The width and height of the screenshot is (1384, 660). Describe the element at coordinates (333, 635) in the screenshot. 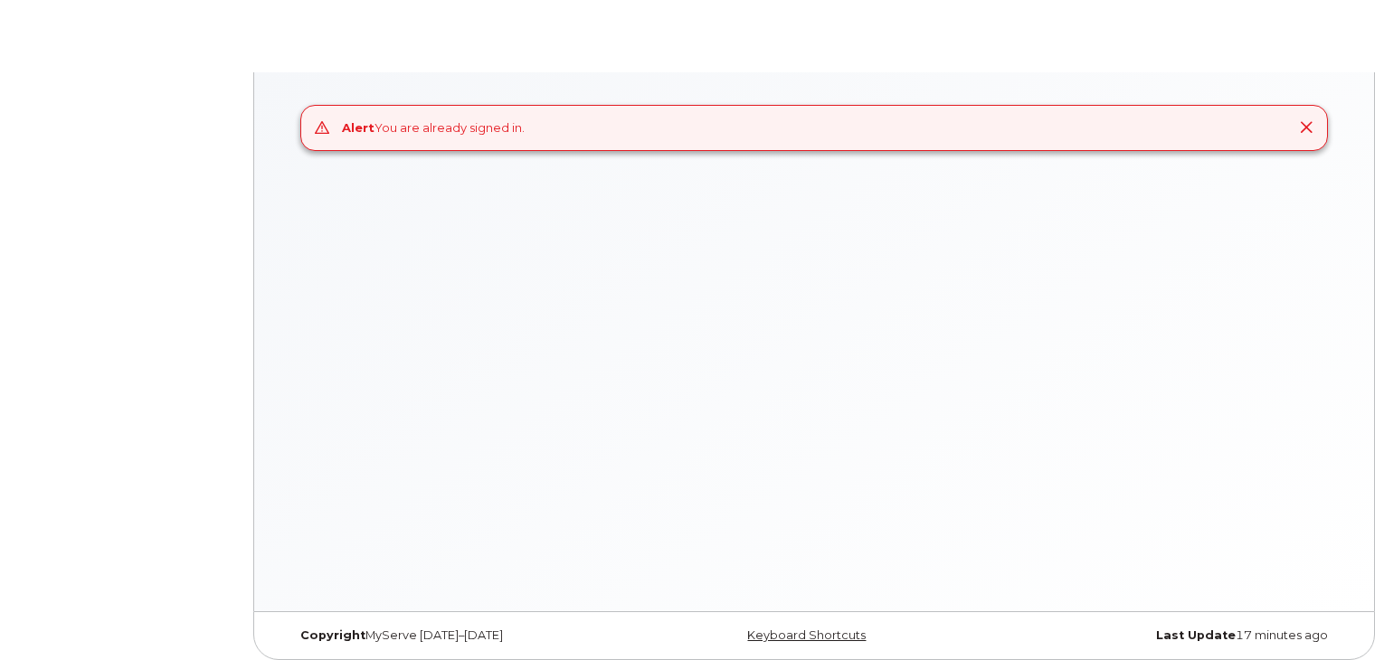

I see `strong: Copyright` at that location.